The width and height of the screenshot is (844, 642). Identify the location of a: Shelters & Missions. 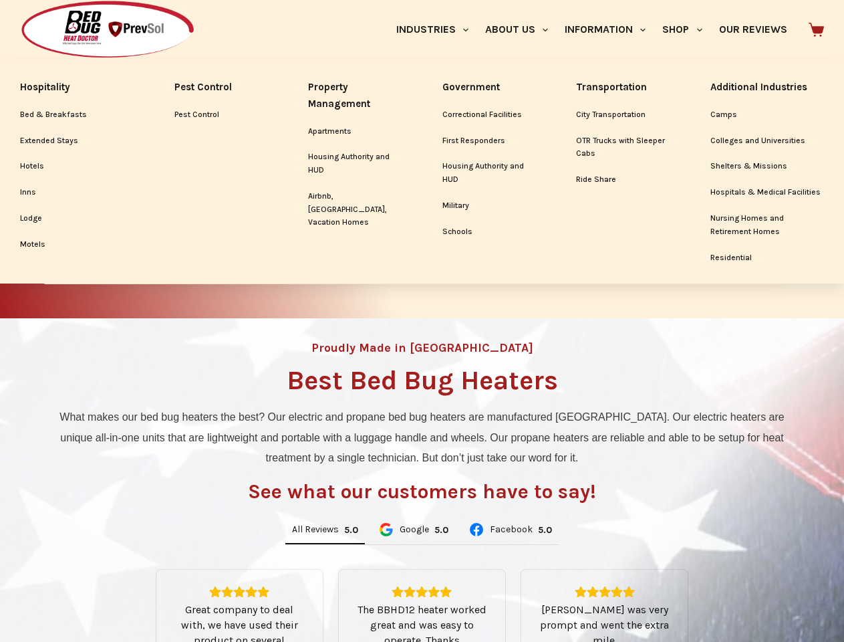
(768, 166).